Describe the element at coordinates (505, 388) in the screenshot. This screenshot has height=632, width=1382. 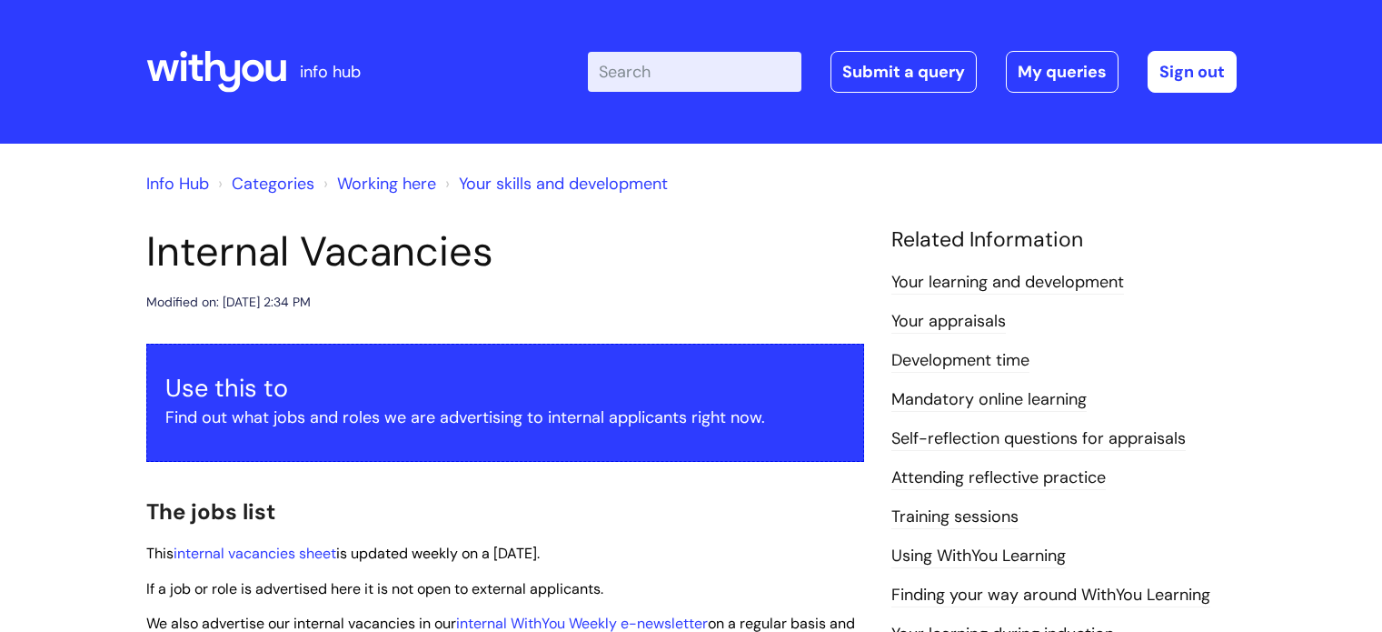
I see `h3: Use this to` at that location.